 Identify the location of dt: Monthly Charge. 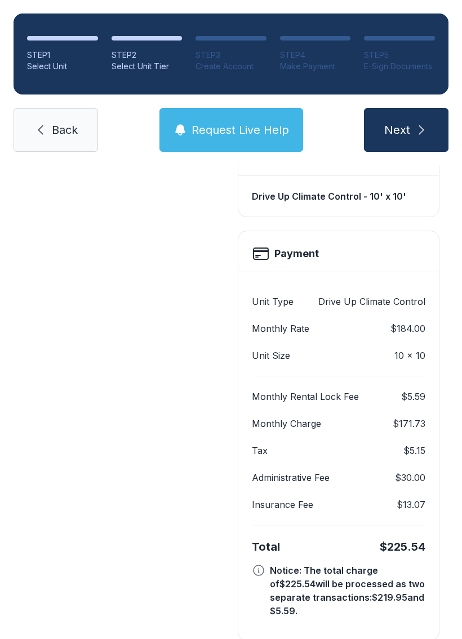
(286, 424).